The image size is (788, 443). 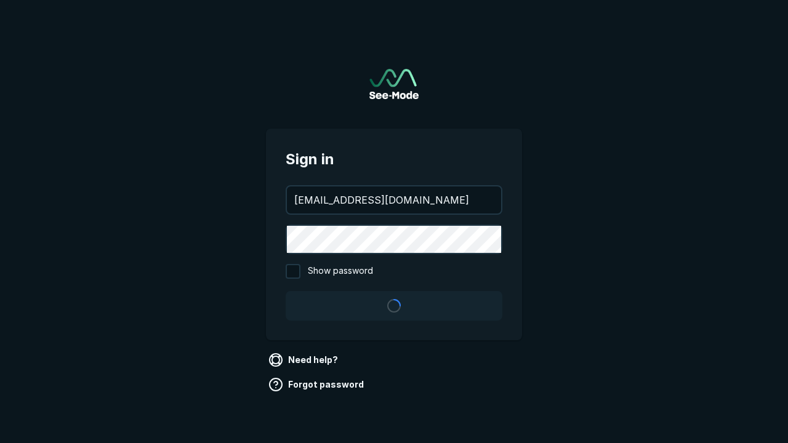 I want to click on a: Go to sign in, so click(x=394, y=84).